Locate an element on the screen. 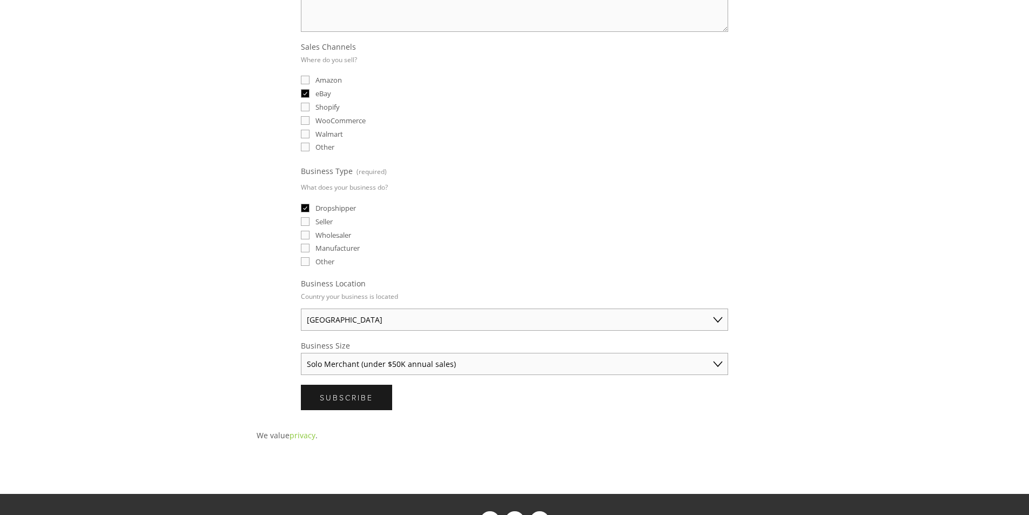 The image size is (1029, 515). span: Walmart is located at coordinates (329, 134).